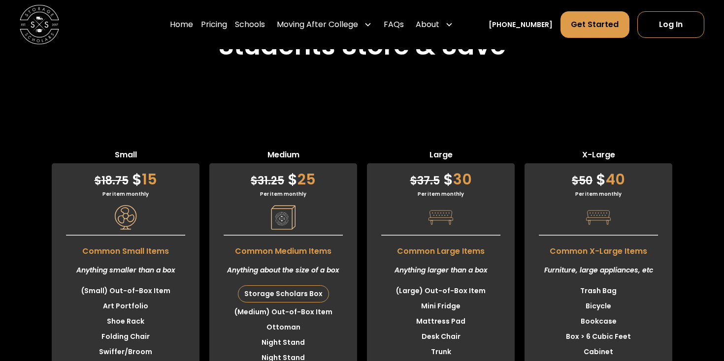 This screenshot has height=361, width=724. I want to click on span: 31.25, so click(267, 181).